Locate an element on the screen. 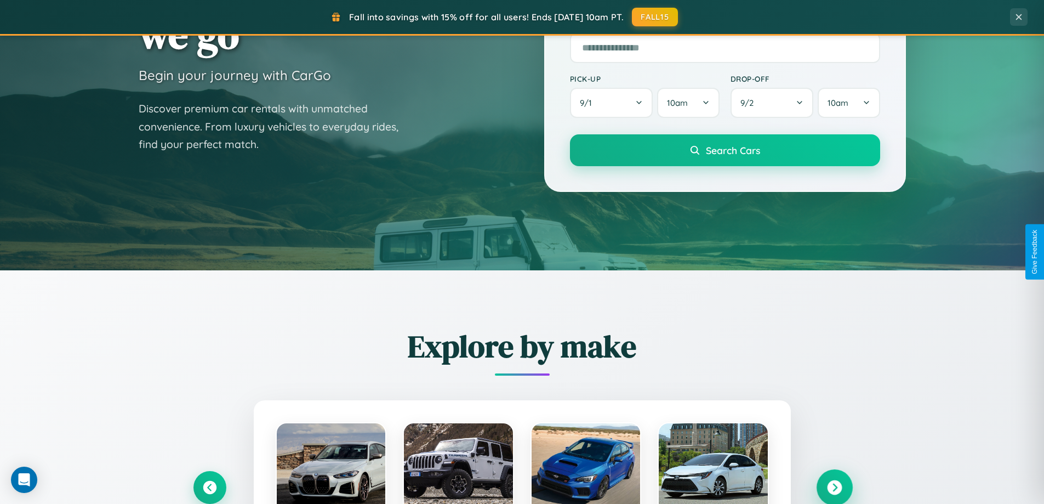  h2: Explore by make is located at coordinates (522, 346).